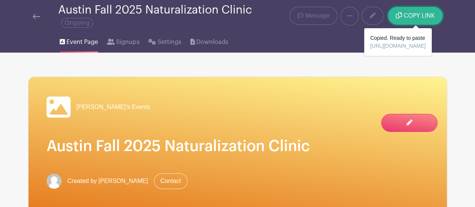  What do you see at coordinates (36, 17) in the screenshot?
I see `img: back-arrow-29a5d9b10d5bd6ae65dc969a981735edf675c4d7a1fe02e03b50dbd4ba3cdb55.svg` at bounding box center [36, 17].